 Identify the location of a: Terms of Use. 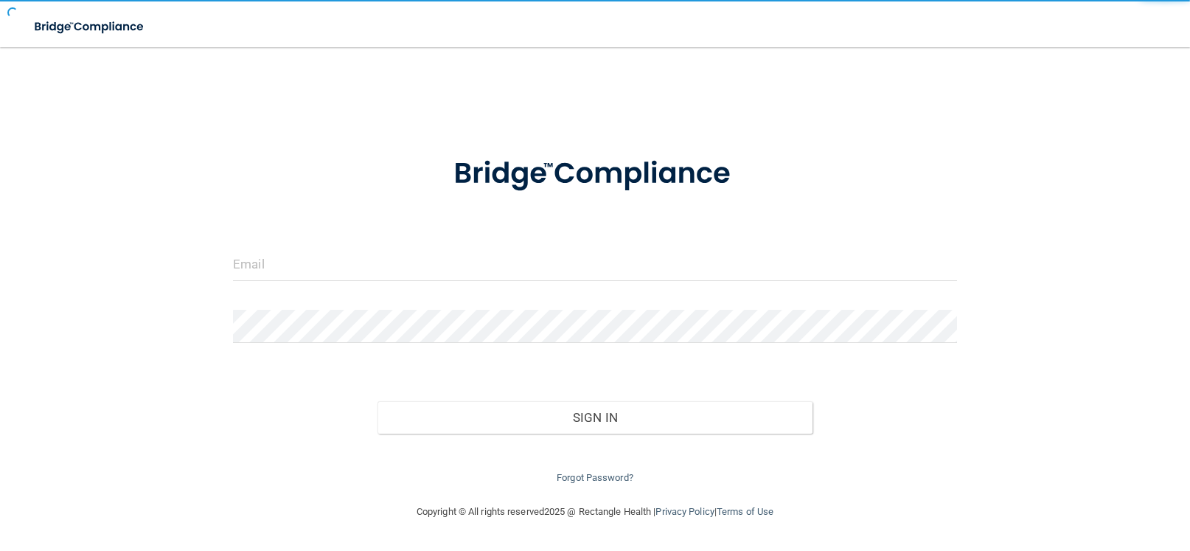
(744, 511).